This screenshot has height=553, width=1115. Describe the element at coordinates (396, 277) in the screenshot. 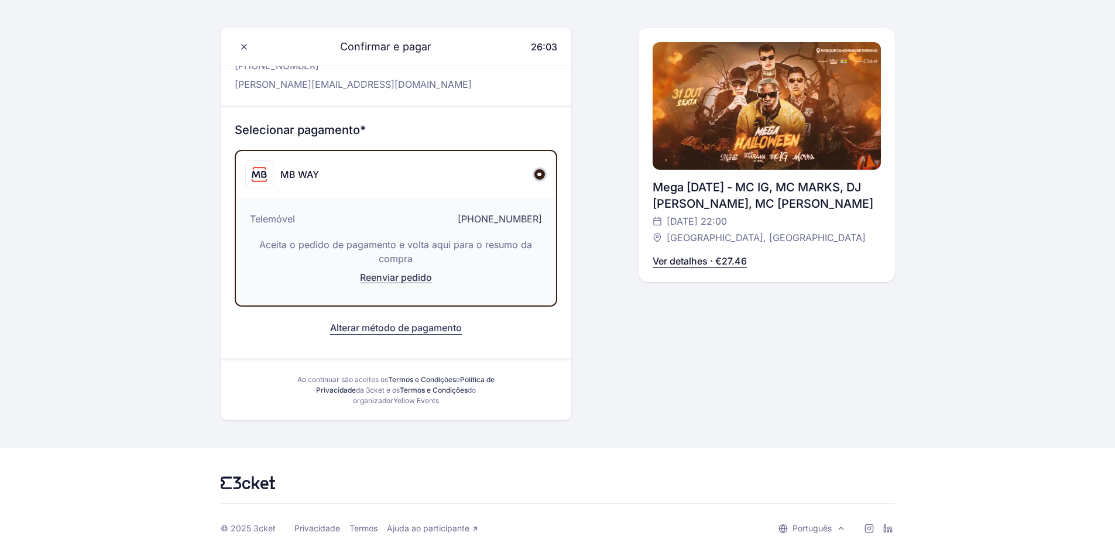

I see `span: Reenviar pedido` at that location.